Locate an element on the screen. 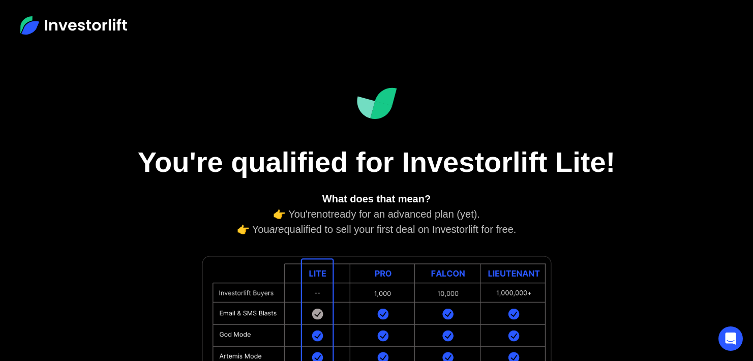 The width and height of the screenshot is (753, 361). h1: You're qualified for Investorlift Lite! is located at coordinates (377, 162).